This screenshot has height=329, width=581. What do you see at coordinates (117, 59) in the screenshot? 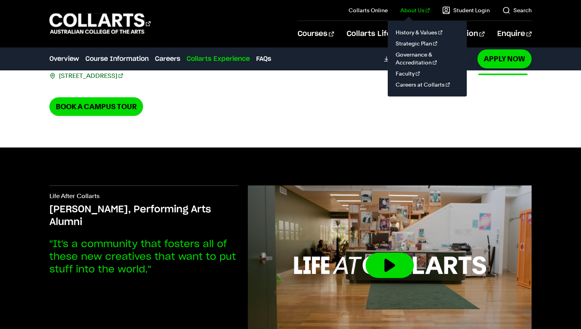
I see `a: Course Information` at bounding box center [117, 59].